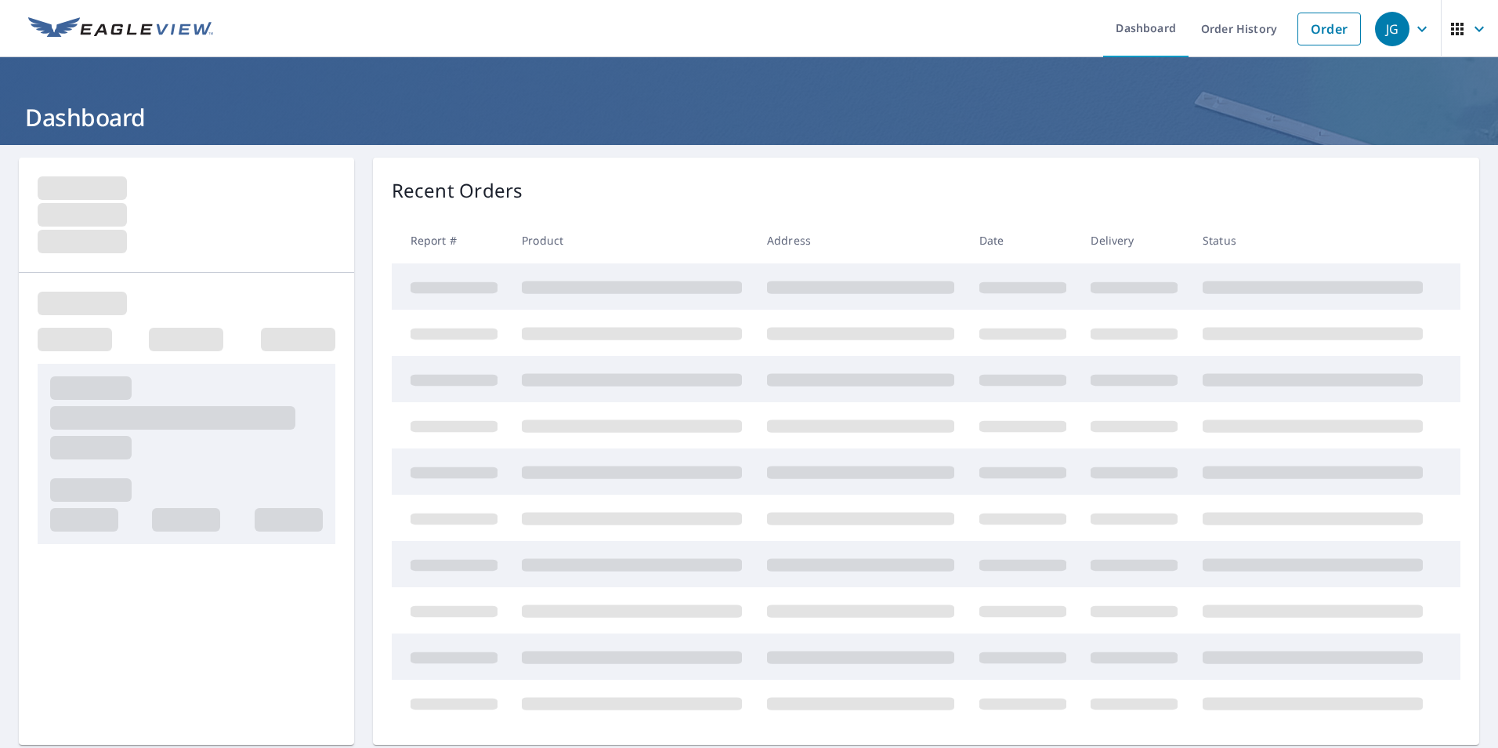  I want to click on p: Recent Orders, so click(458, 190).